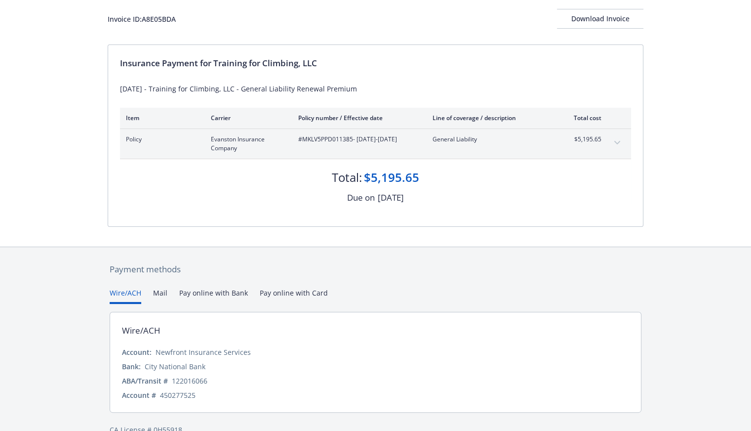 The height and width of the screenshot is (431, 751). I want to click on div: 450277525, so click(178, 395).